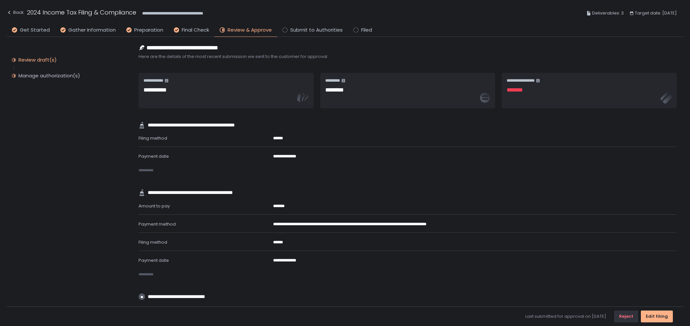  What do you see at coordinates (608, 13) in the screenshot?
I see `span: Deliverables: 3` at bounding box center [608, 13].